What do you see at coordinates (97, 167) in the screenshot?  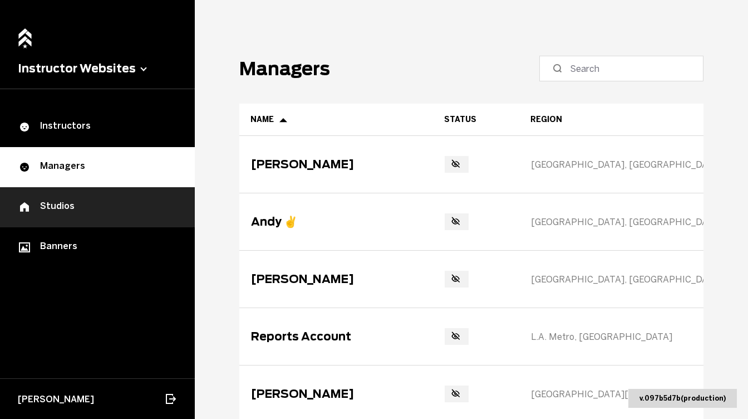 I see `div: Managers` at bounding box center [97, 167].